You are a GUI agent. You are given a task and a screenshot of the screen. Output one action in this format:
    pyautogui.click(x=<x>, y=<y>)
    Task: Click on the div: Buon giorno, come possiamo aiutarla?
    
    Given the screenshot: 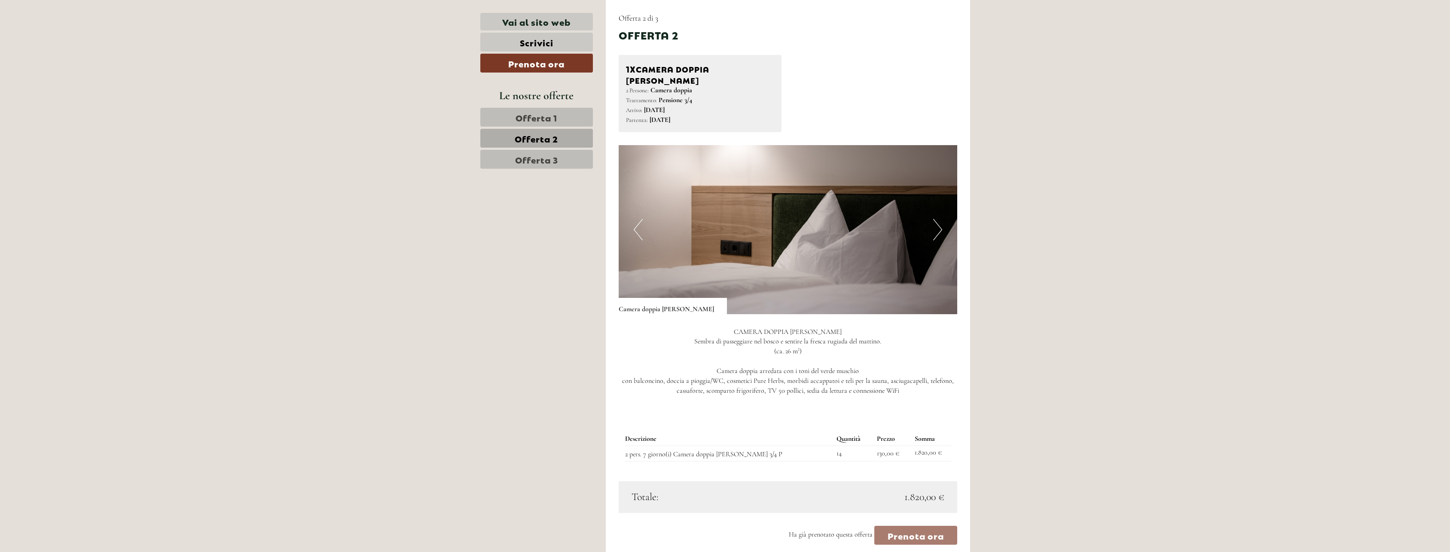 What is the action you would take?
    pyautogui.click(x=276, y=36)
    